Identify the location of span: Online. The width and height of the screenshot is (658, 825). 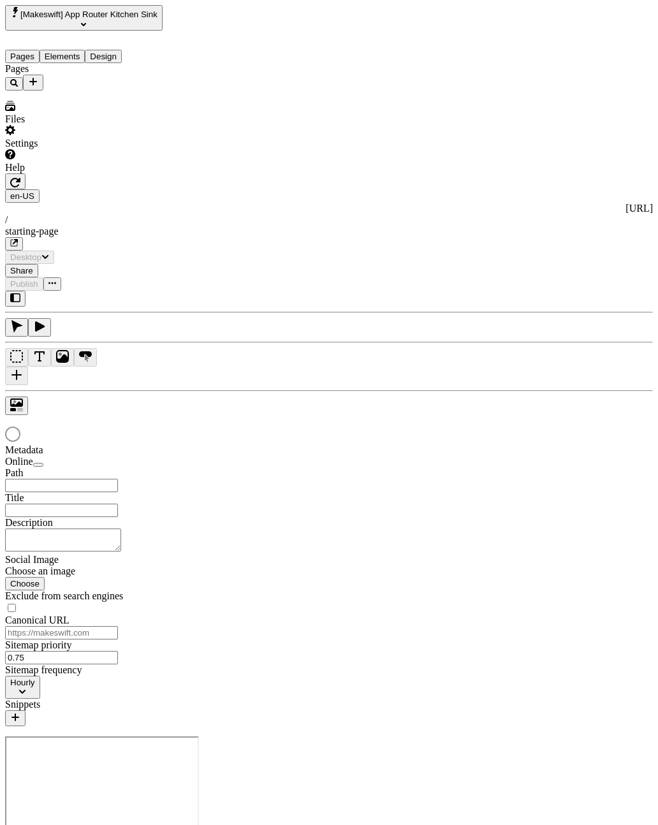
(19, 461).